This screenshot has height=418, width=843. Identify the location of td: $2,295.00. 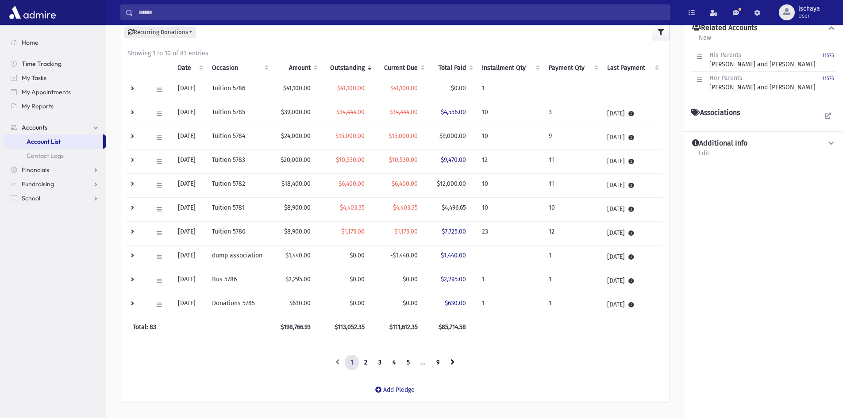
(297, 281).